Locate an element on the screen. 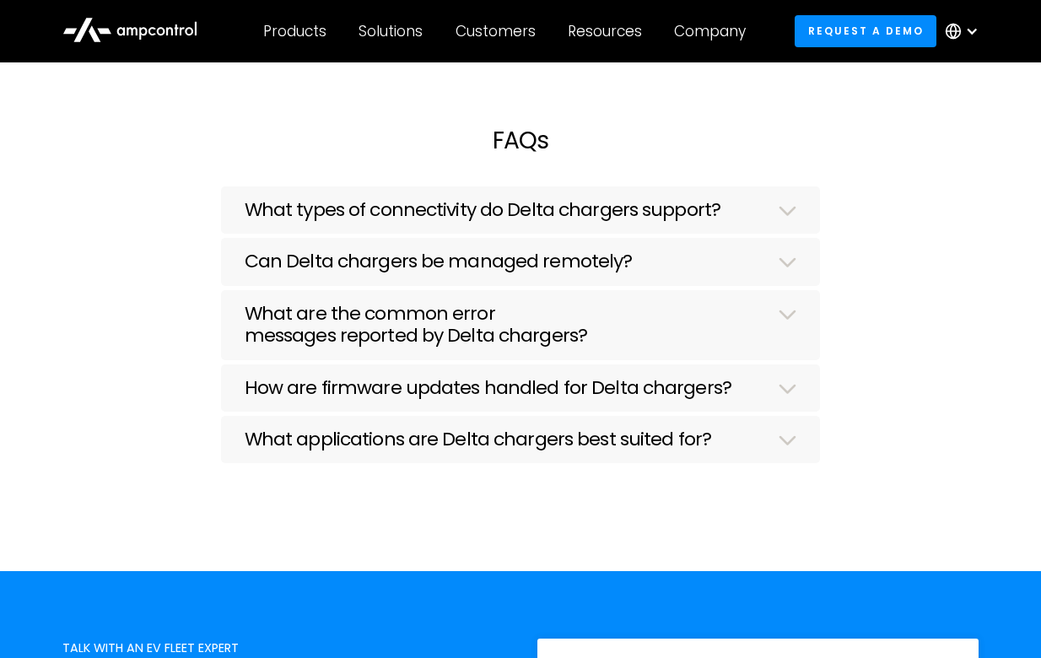 The height and width of the screenshot is (658, 1041). div: Products is located at coordinates (294, 31).